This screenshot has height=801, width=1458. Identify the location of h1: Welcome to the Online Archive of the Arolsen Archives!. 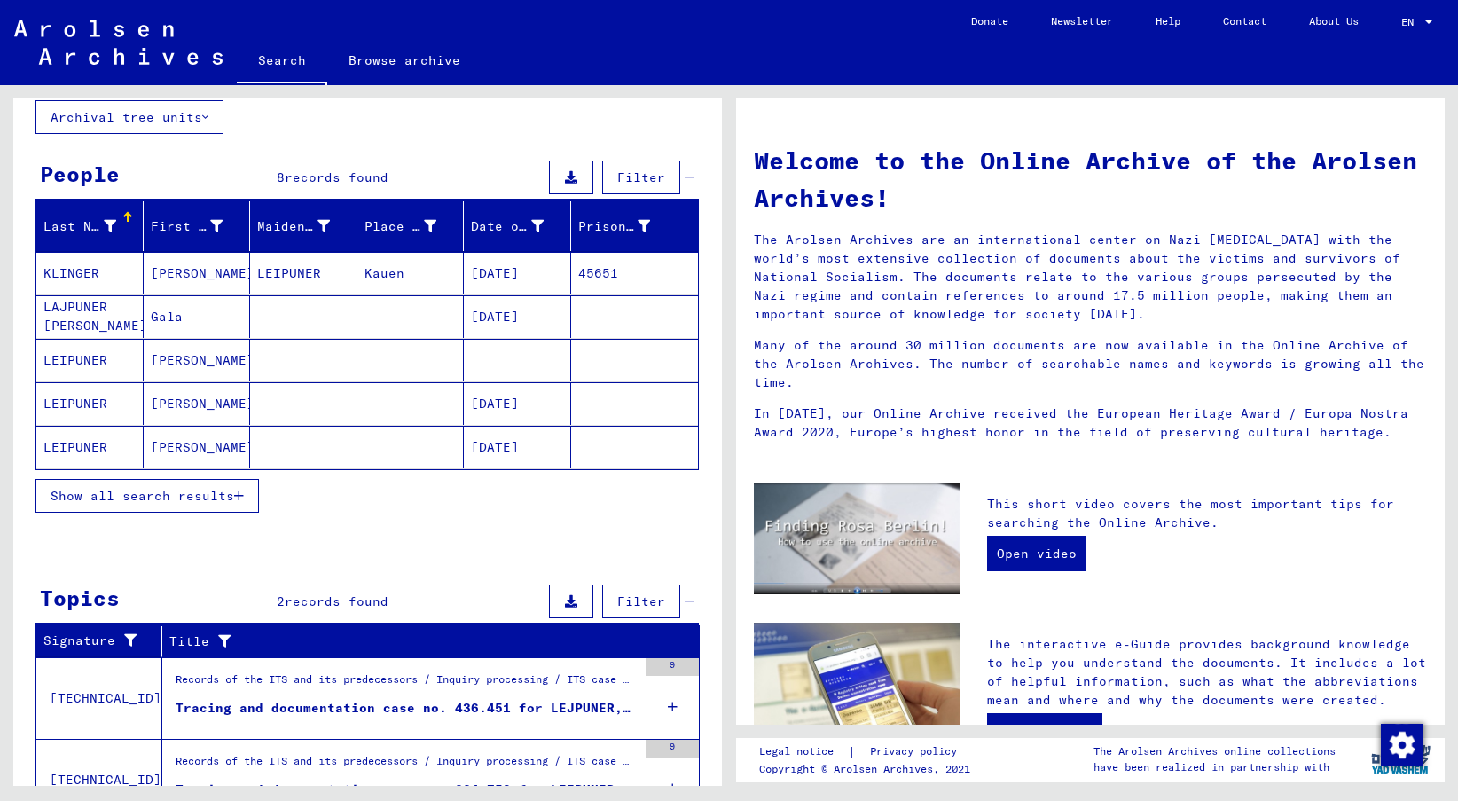
(1090, 179).